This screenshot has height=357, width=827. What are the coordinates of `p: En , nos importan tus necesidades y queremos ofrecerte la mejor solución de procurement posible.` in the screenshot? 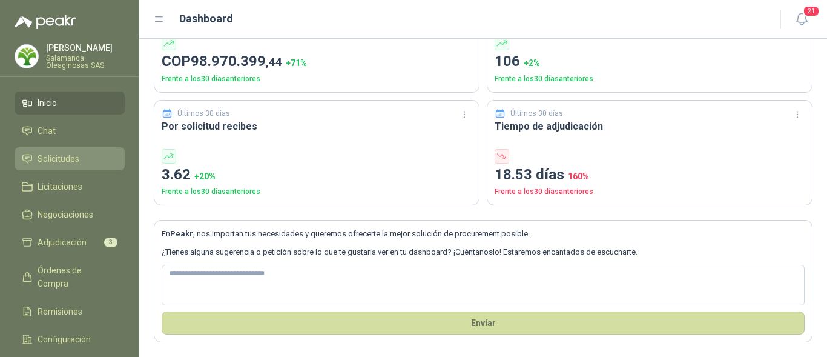 It's located at (483, 234).